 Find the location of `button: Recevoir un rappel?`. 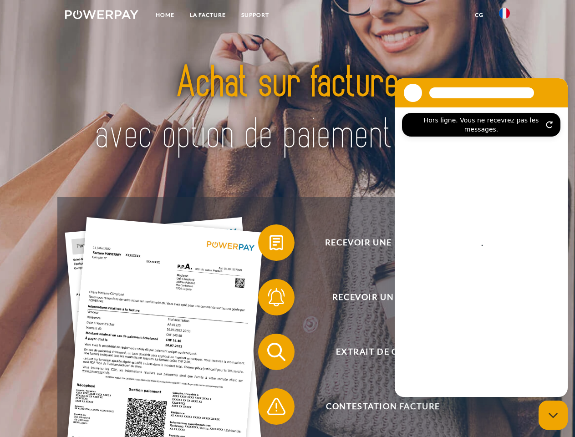

button: Recevoir un rappel? is located at coordinates (377, 297).